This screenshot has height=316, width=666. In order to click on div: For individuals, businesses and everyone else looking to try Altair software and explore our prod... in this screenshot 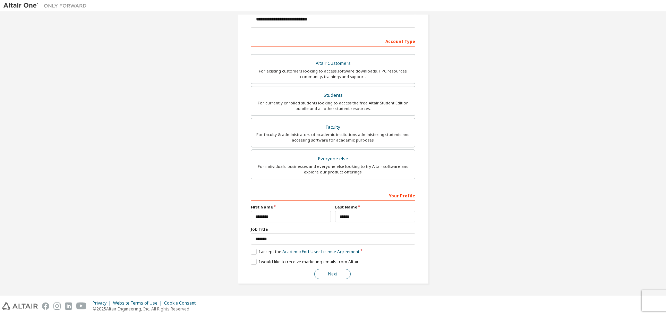, I will do `click(333, 169)`.